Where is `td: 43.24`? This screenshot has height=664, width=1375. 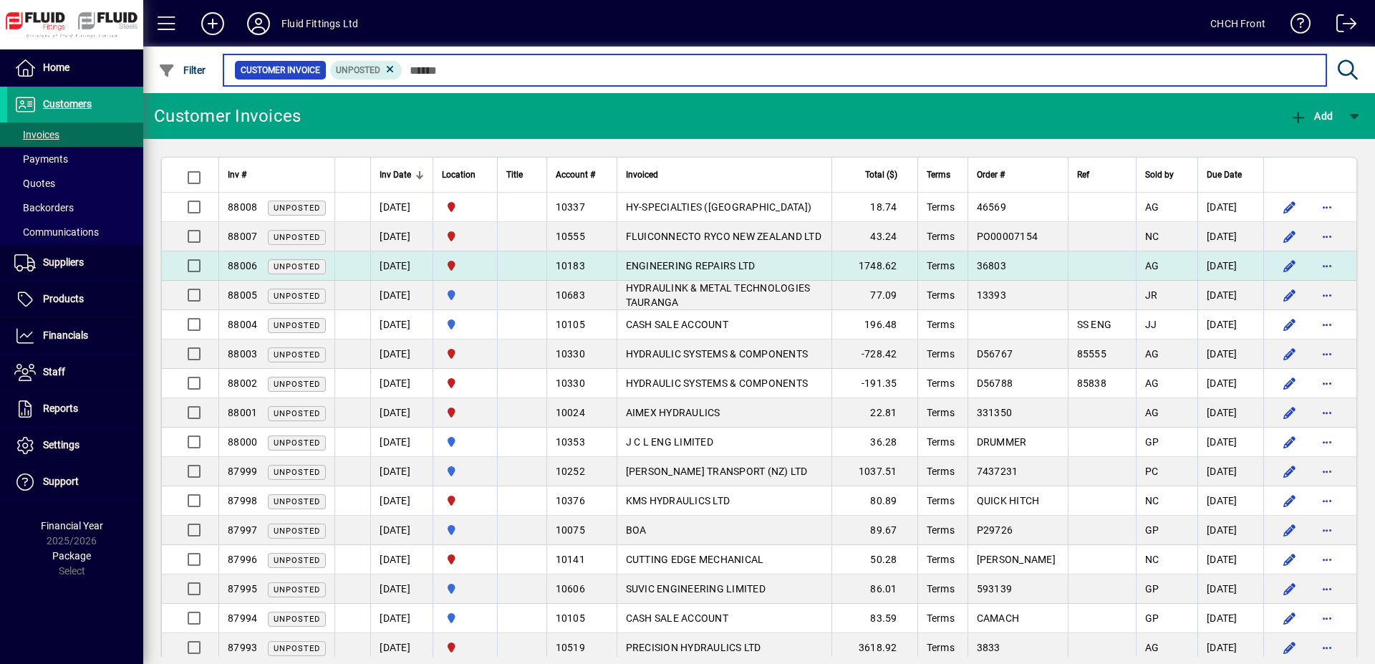 td: 43.24 is located at coordinates (874, 236).